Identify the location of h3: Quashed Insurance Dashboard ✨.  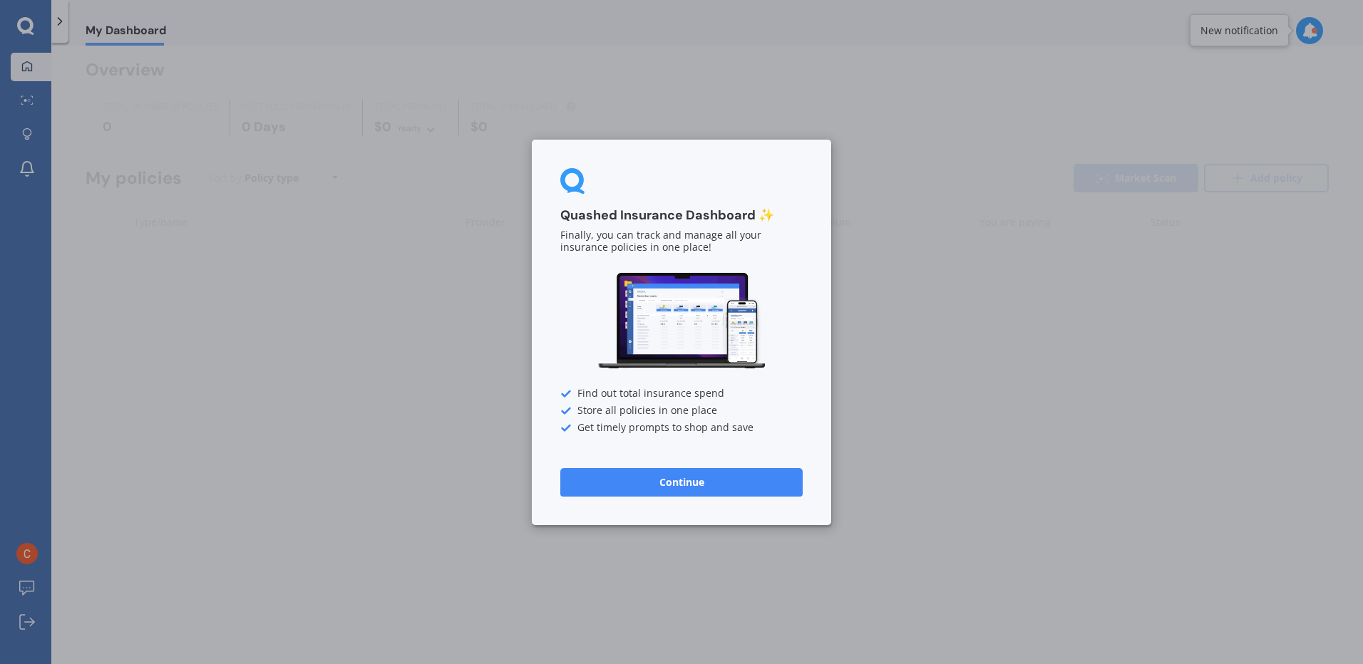
(681, 215).